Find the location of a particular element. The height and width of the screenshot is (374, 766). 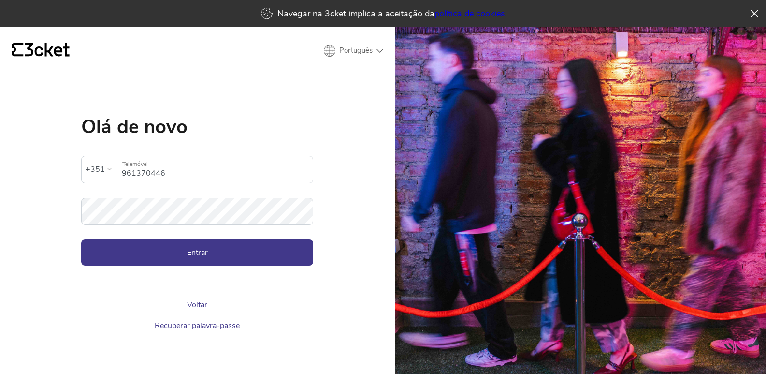

label: Telemóvel is located at coordinates (214, 164).